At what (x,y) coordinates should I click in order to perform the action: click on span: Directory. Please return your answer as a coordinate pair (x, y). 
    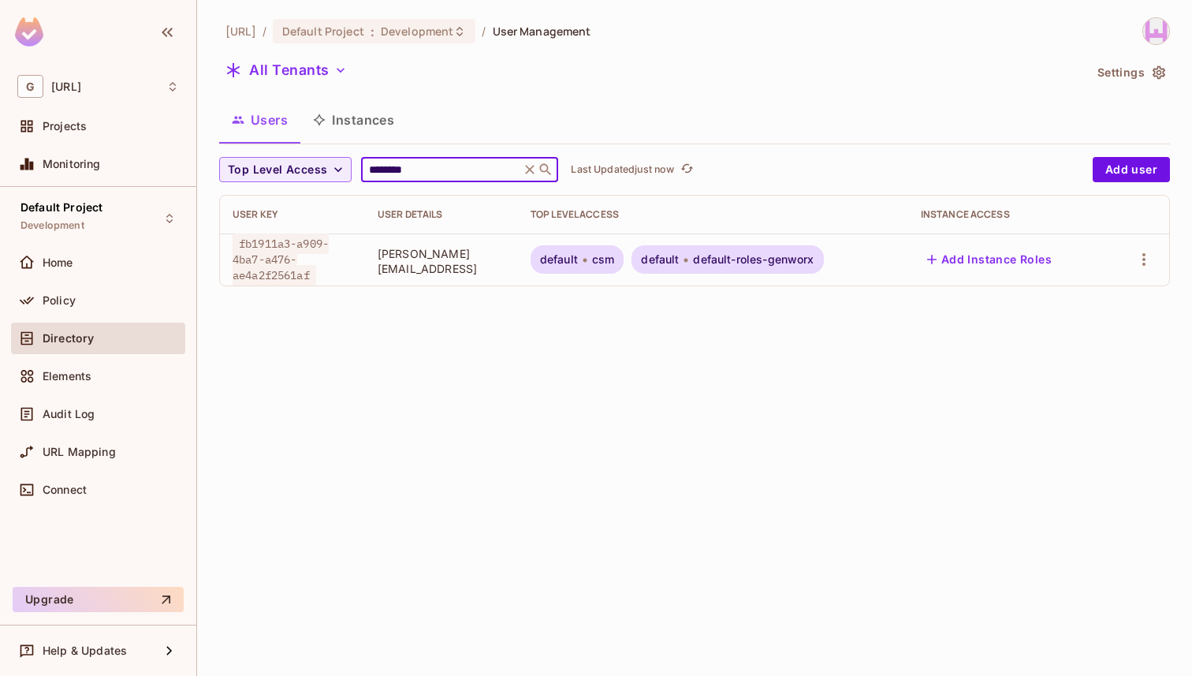
    Looking at the image, I should click on (68, 338).